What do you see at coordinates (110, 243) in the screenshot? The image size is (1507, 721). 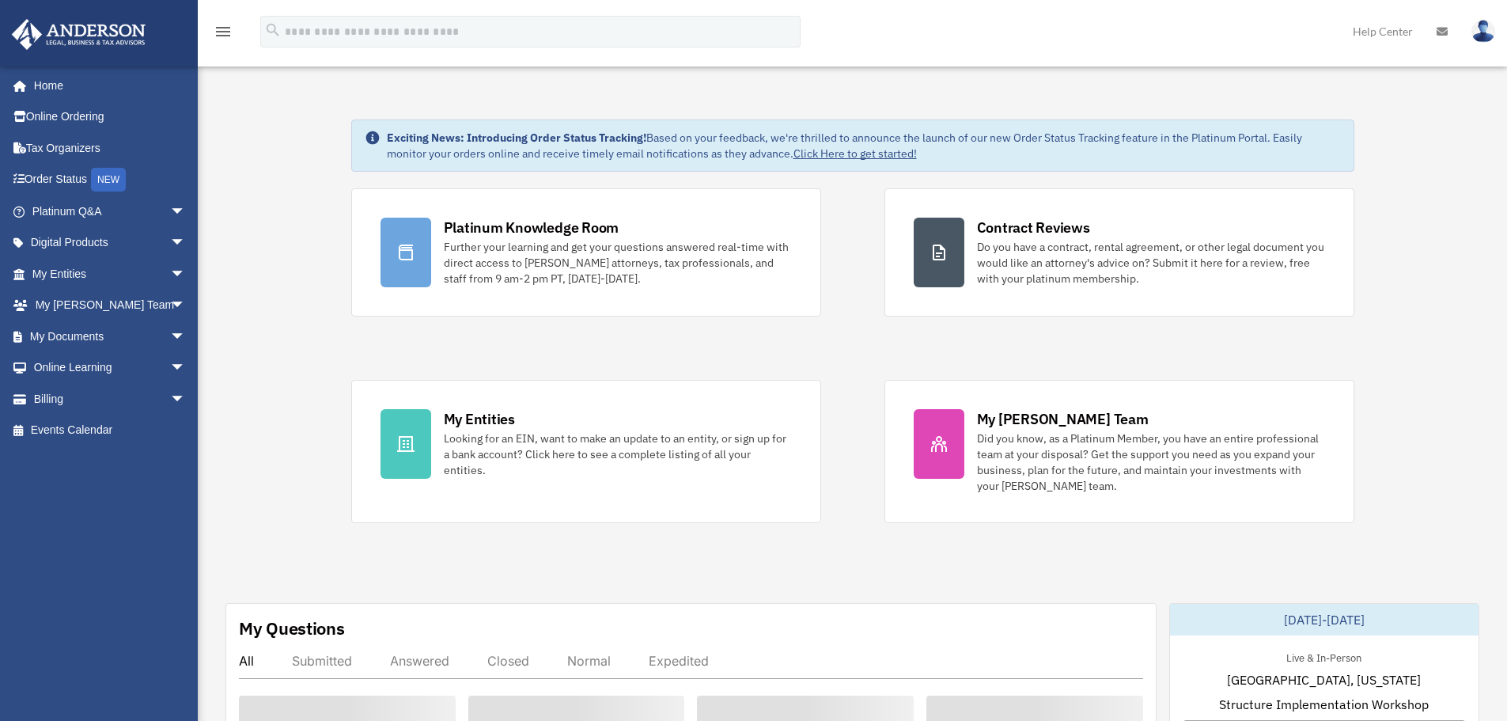 I see `a: Digital Productsarrow_drop_down` at bounding box center [110, 243].